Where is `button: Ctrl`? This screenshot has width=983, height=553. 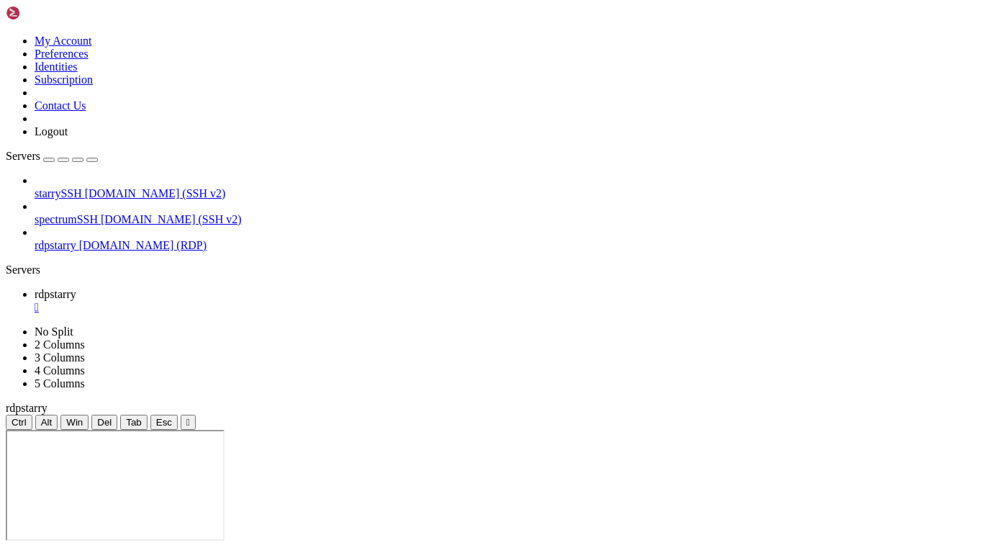
button: Ctrl is located at coordinates (19, 422).